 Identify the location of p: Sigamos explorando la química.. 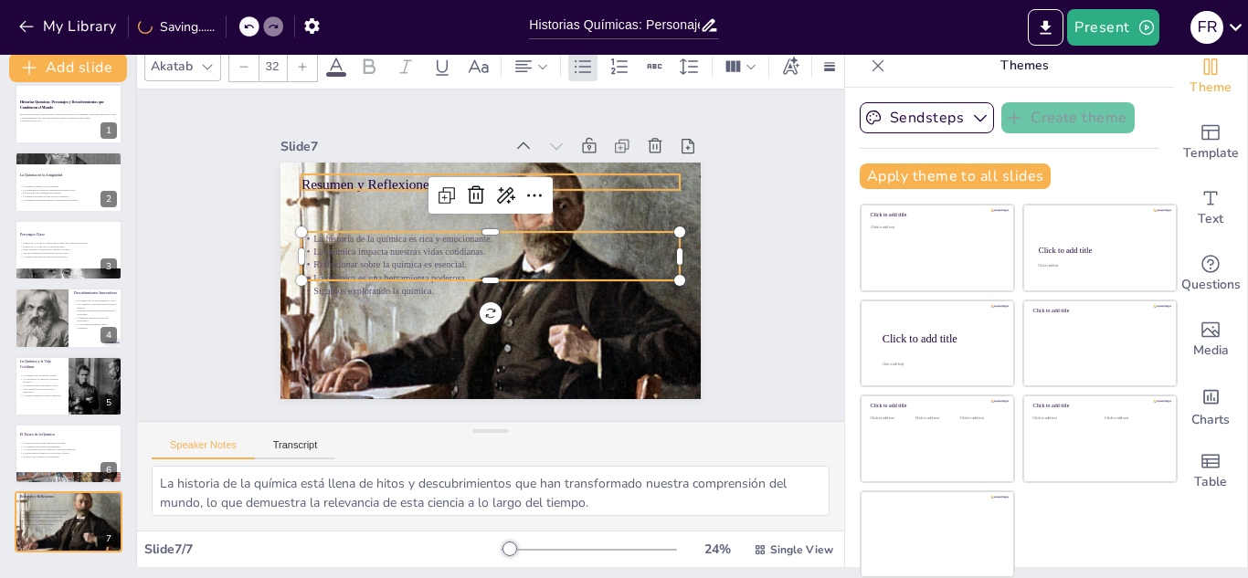
(69, 524).